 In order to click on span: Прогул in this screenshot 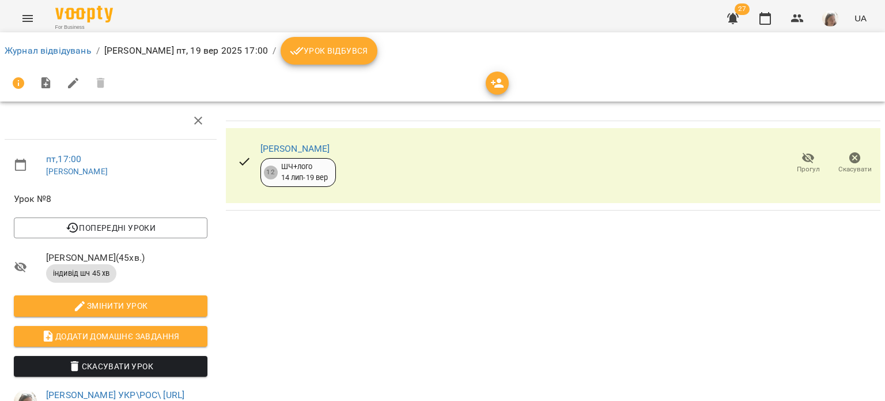, I will do `click(809, 169)`.